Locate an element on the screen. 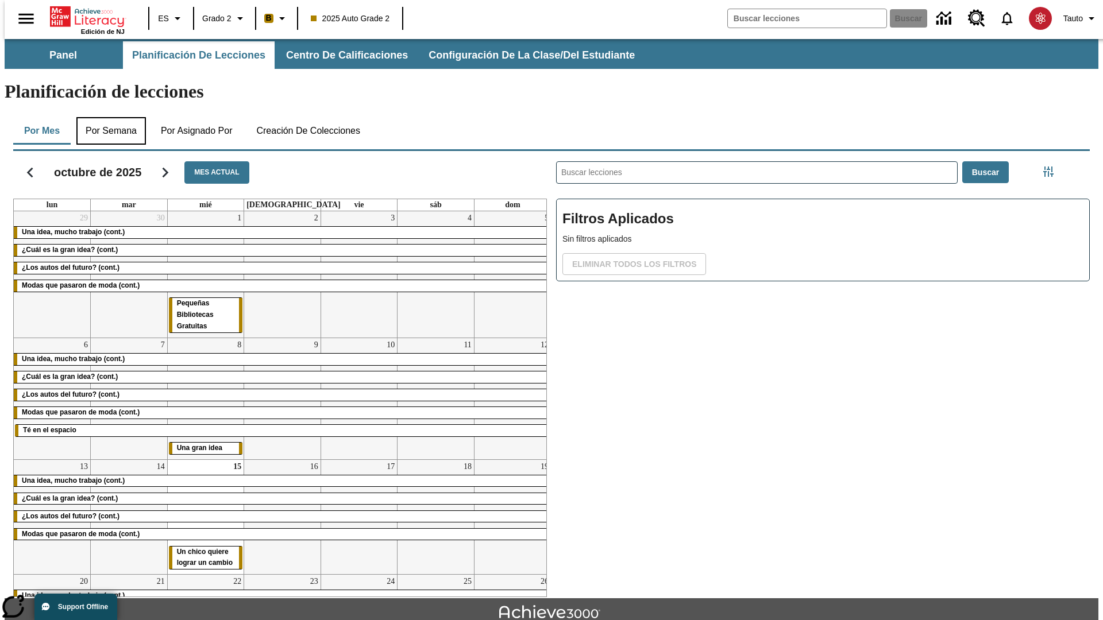  a: 6 de octubre de 2025 is located at coordinates (86, 345).